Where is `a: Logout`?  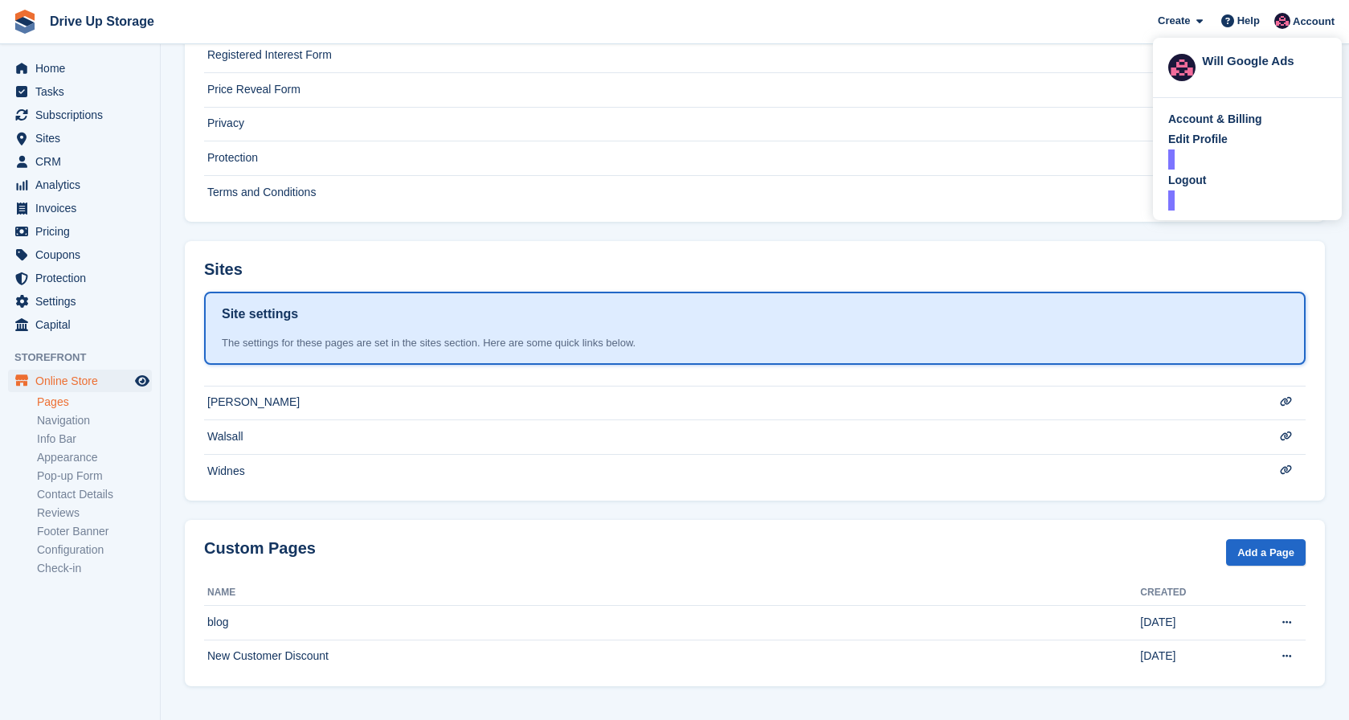
a: Logout is located at coordinates (1247, 180).